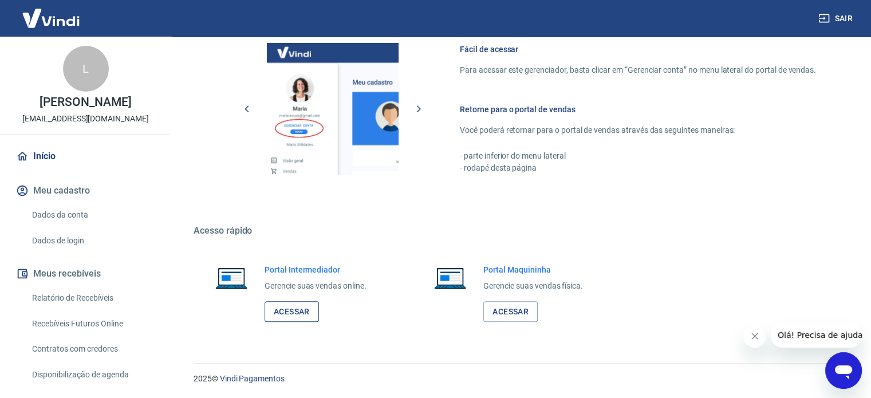  Describe the element at coordinates (533, 270) in the screenshot. I see `h6: Portal Maquininha` at that location.